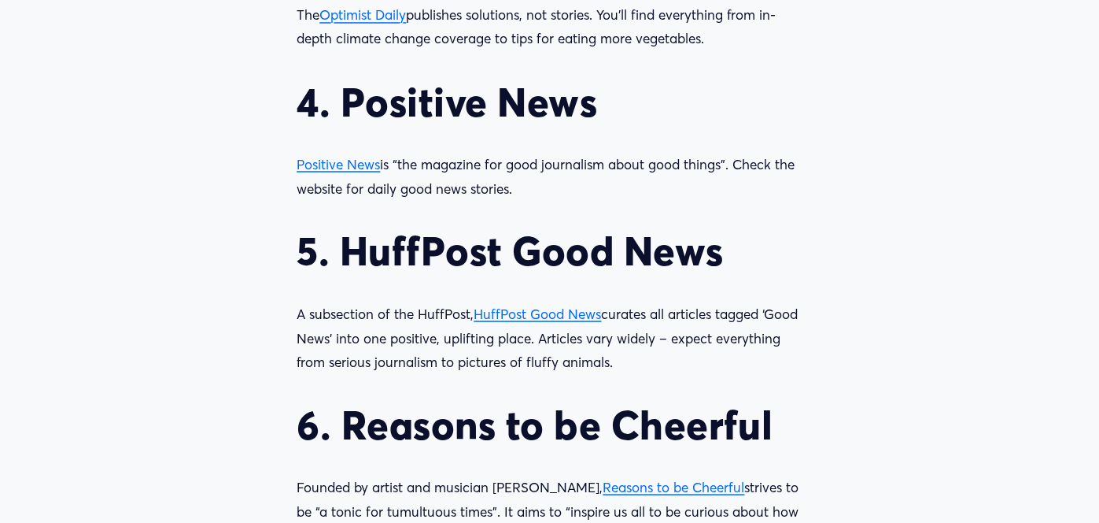 This screenshot has width=1099, height=523. What do you see at coordinates (549, 175) in the screenshot?
I see `p: is “the magazine for good journalism about good things”. Check the website for daily good news st...` at bounding box center [549, 175].